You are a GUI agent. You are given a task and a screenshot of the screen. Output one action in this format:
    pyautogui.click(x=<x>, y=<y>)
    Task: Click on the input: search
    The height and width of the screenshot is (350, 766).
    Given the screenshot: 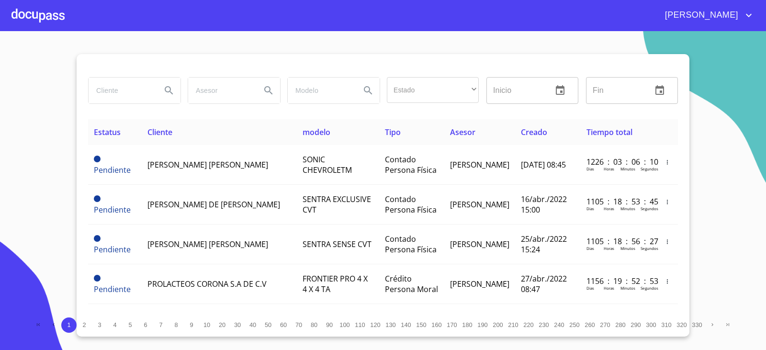 What is the action you would take?
    pyautogui.click(x=320, y=90)
    